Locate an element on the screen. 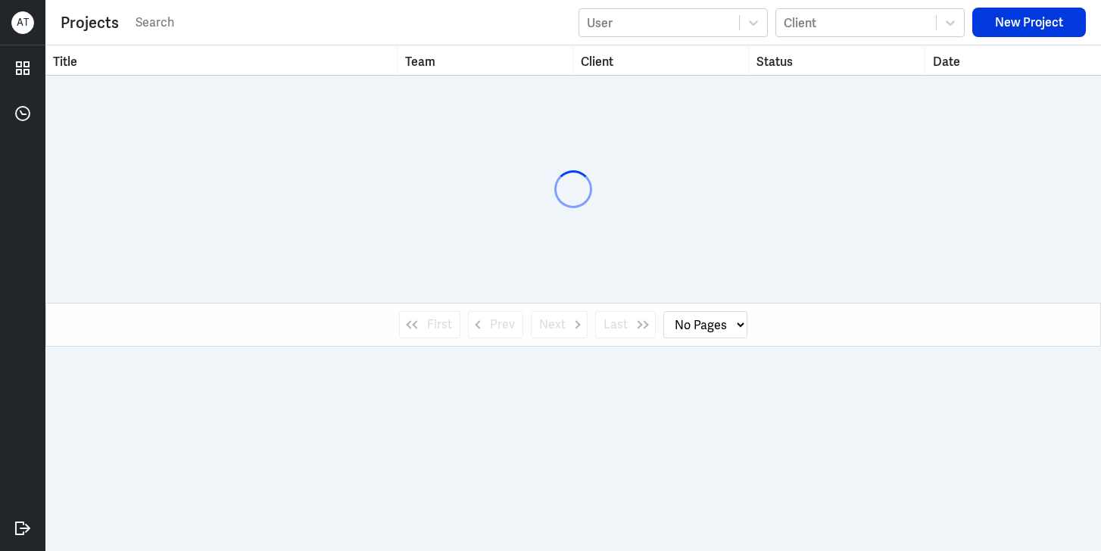 This screenshot has width=1101, height=551. div: User is located at coordinates (599, 22).